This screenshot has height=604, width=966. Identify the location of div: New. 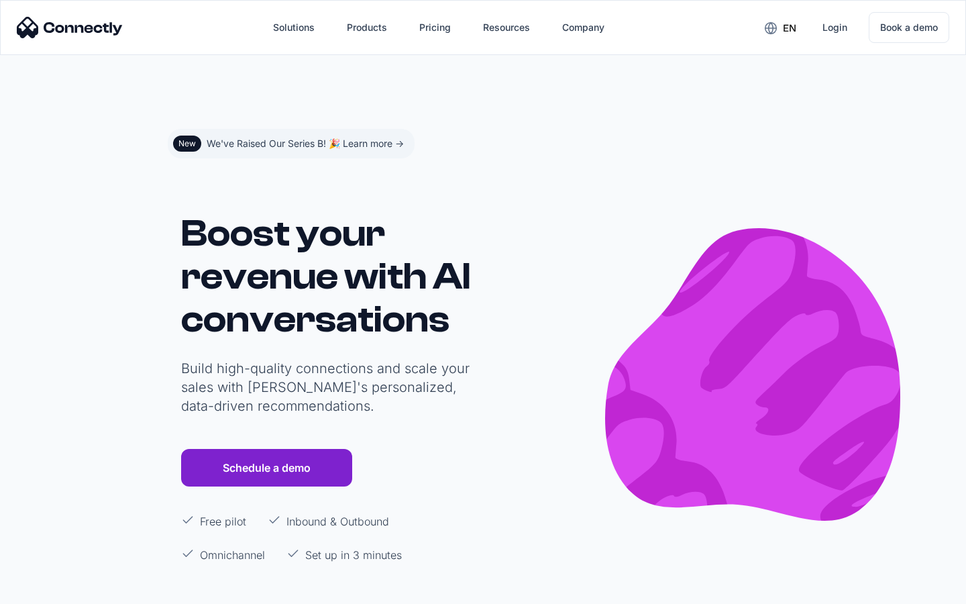
(187, 144).